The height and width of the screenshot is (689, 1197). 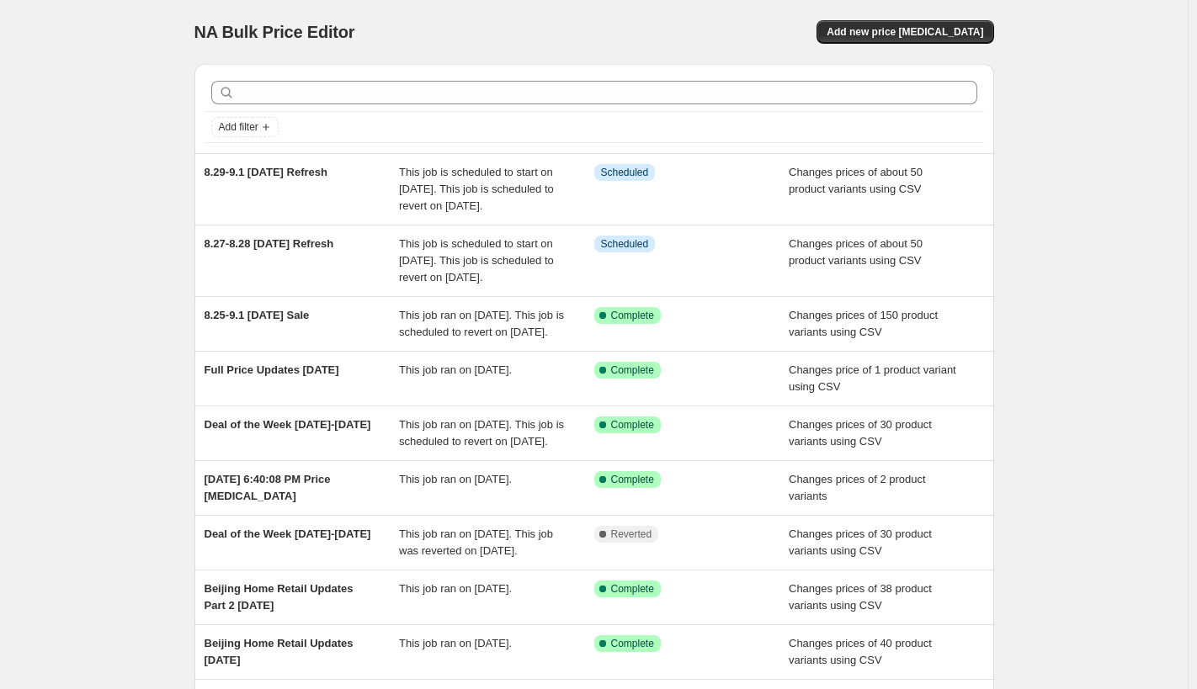 I want to click on span: Changes prices of 40 product variants using CSV, so click(x=860, y=651).